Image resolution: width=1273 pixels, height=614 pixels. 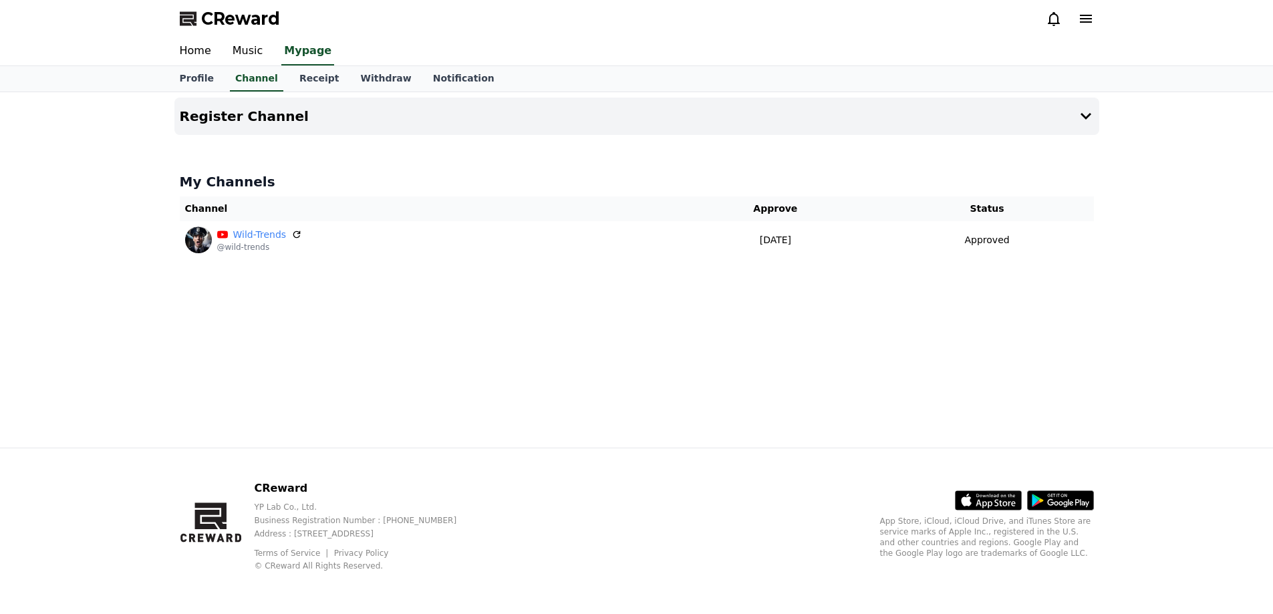 I want to click on p: YP Lab Co., Ltd., so click(x=366, y=507).